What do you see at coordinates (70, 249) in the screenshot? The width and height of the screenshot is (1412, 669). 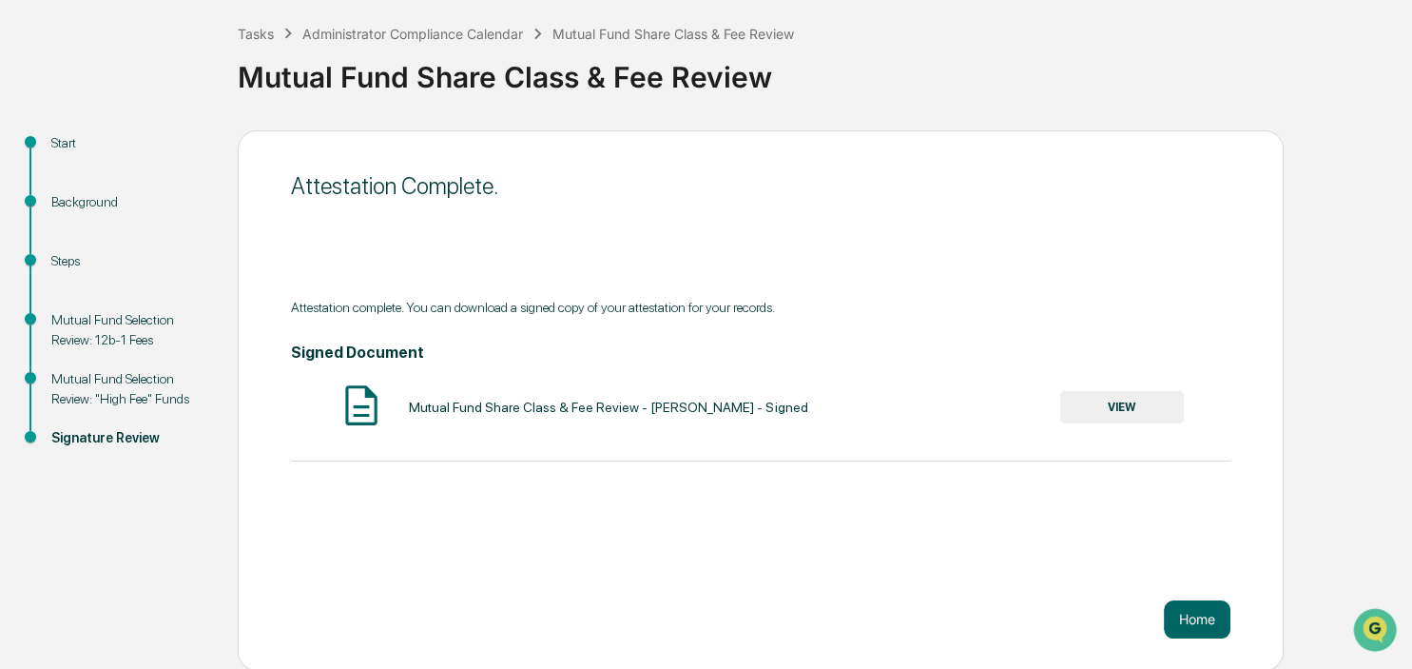 I see `a: 🖐️Preclearance` at bounding box center [70, 249].